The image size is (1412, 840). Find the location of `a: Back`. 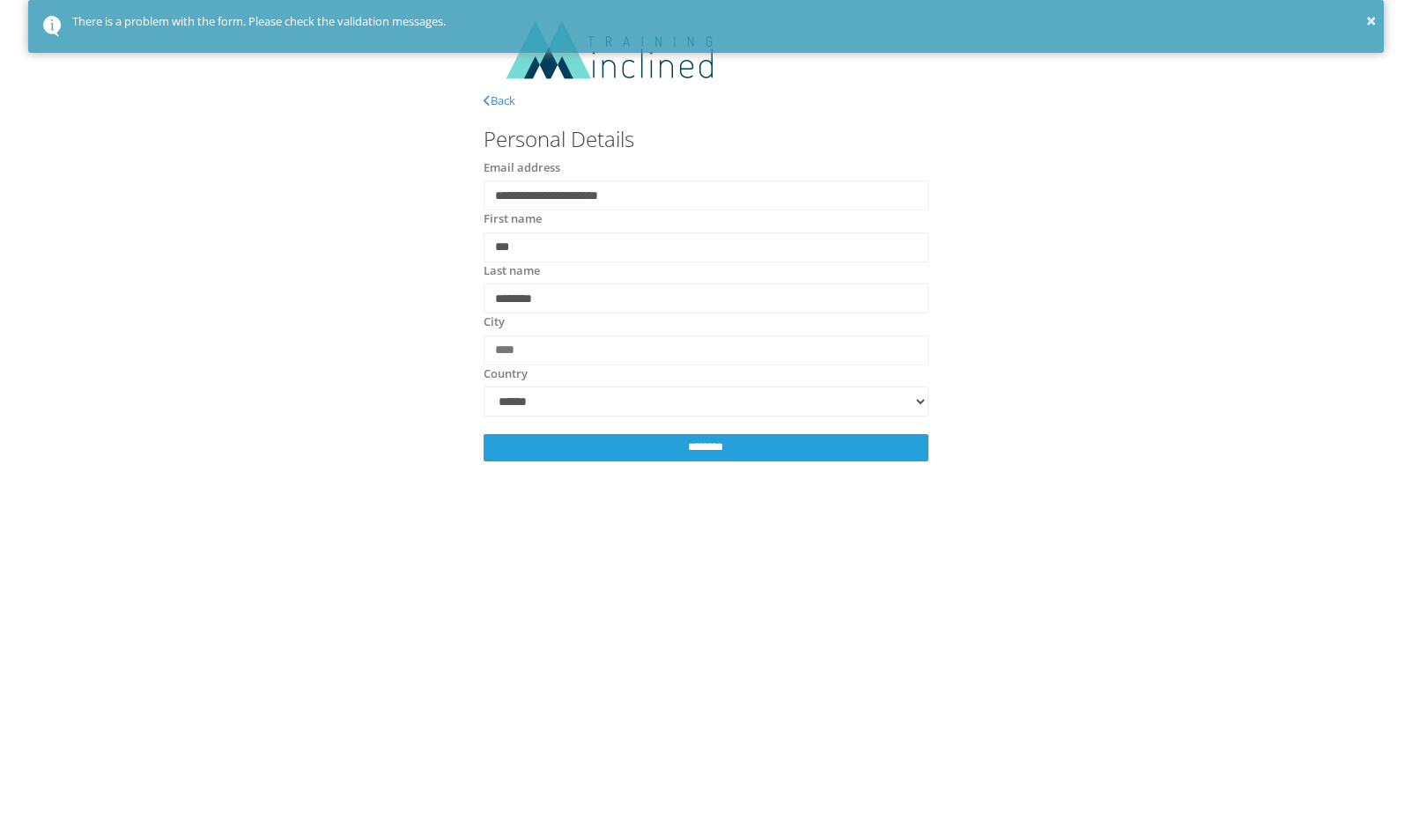

a: Back is located at coordinates (500, 100).